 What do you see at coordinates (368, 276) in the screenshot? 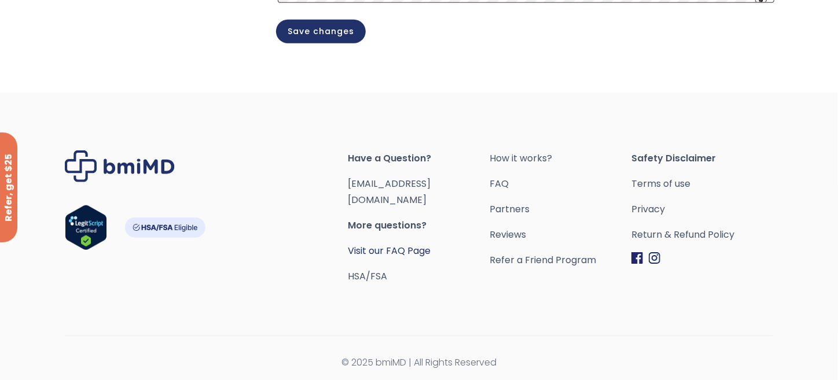
I see `a: HSA/FSA` at bounding box center [368, 276].